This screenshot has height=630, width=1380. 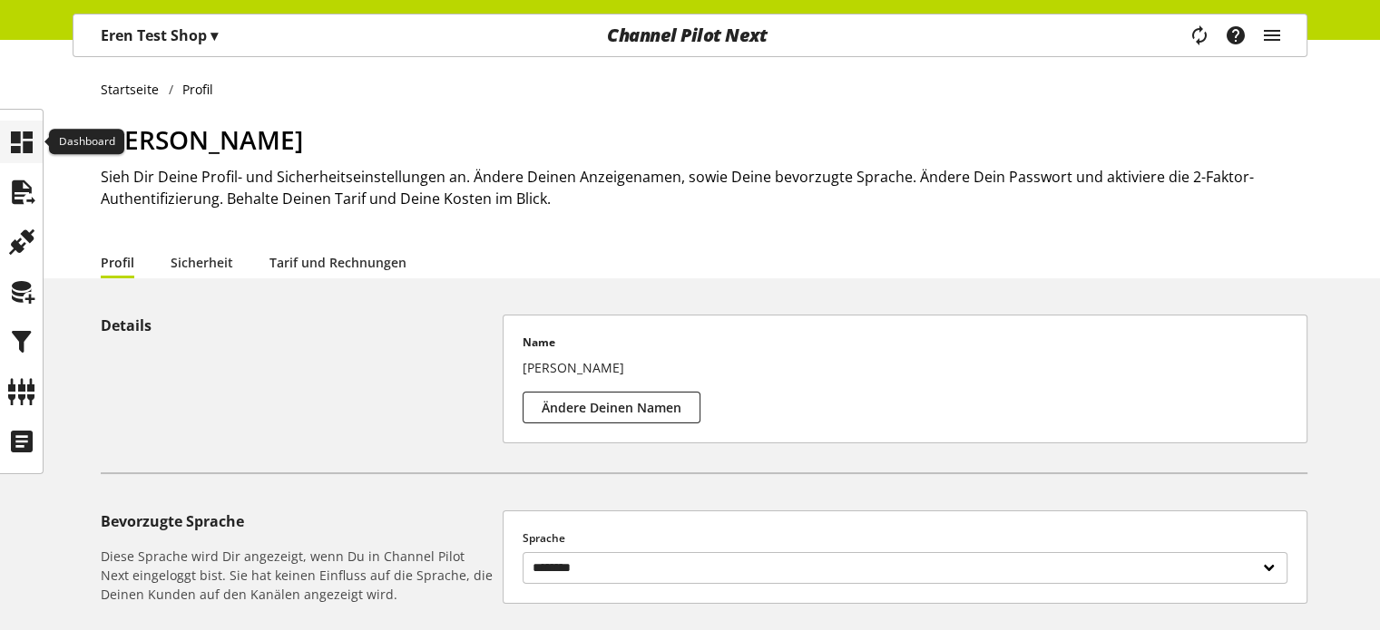 I want to click on nav: main navigation, so click(x=689, y=35).